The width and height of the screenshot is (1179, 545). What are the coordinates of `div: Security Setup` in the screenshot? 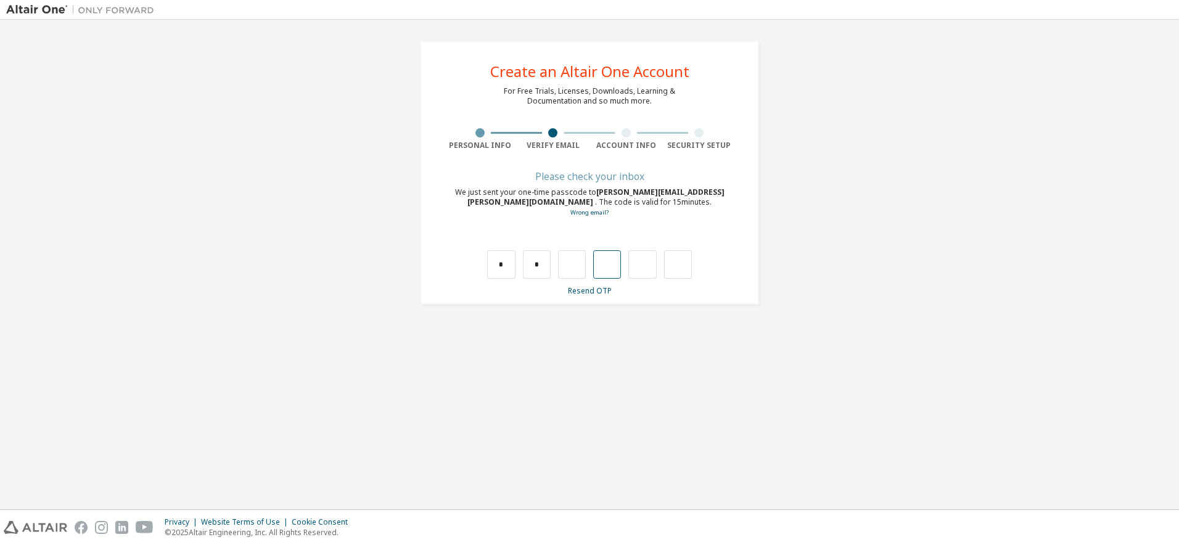 It's located at (699, 145).